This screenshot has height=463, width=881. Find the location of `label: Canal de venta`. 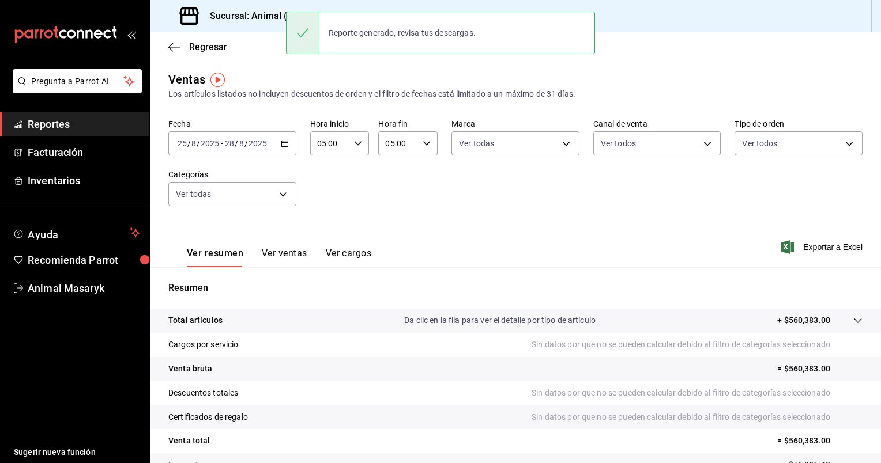

label: Canal de venta is located at coordinates (657, 124).